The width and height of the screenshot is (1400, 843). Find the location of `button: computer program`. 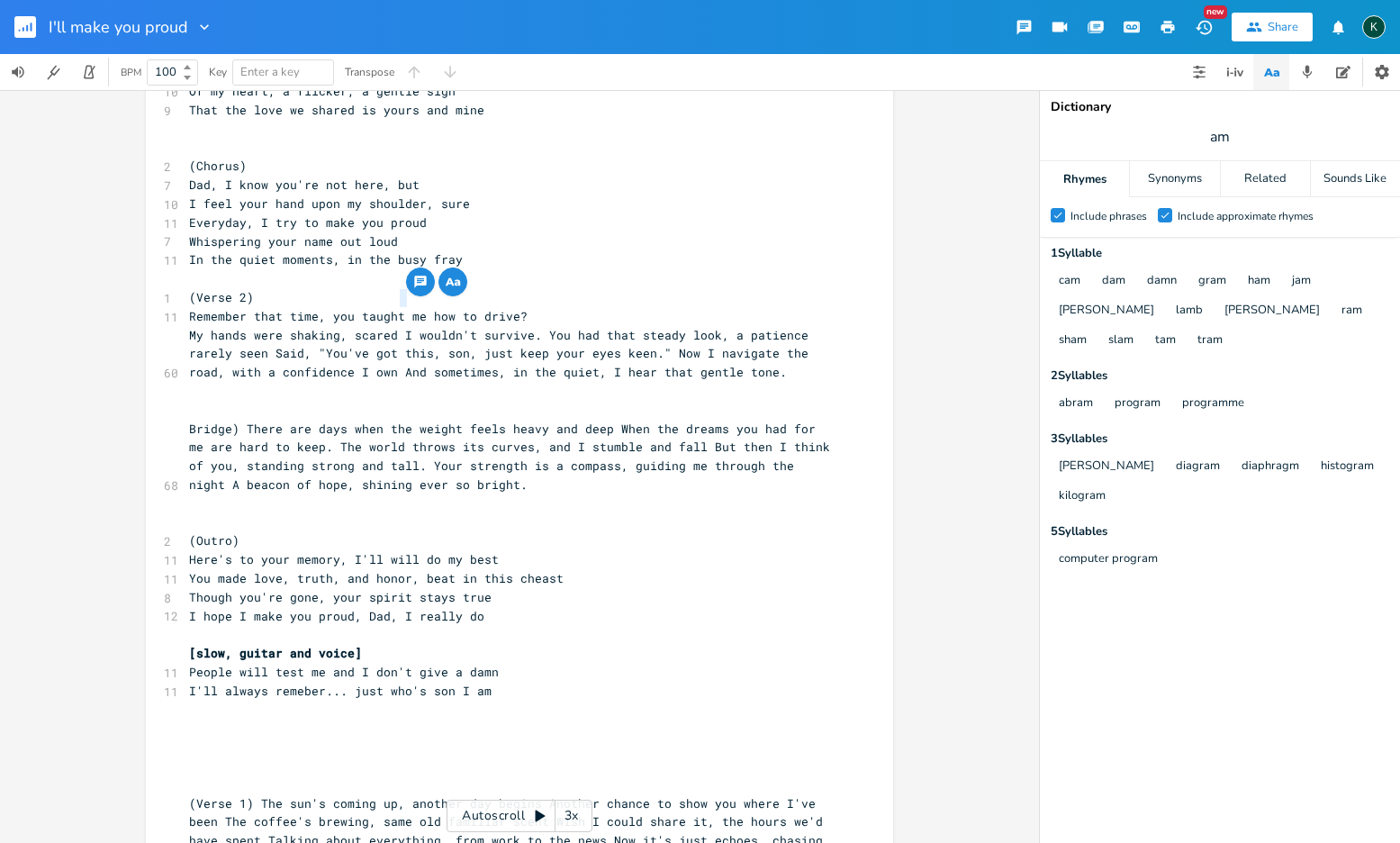

button: computer program is located at coordinates (1109, 559).